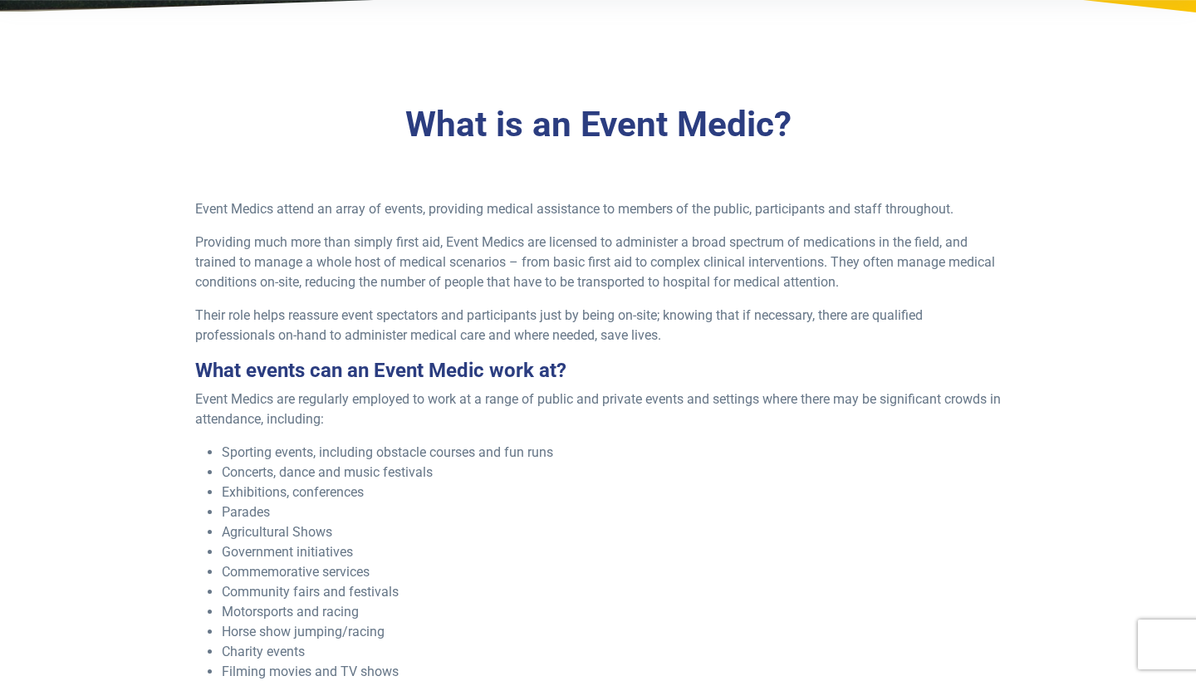  I want to click on p: Event Medics are regularly employed to work at a range of public and private events and settings ..., so click(598, 409).